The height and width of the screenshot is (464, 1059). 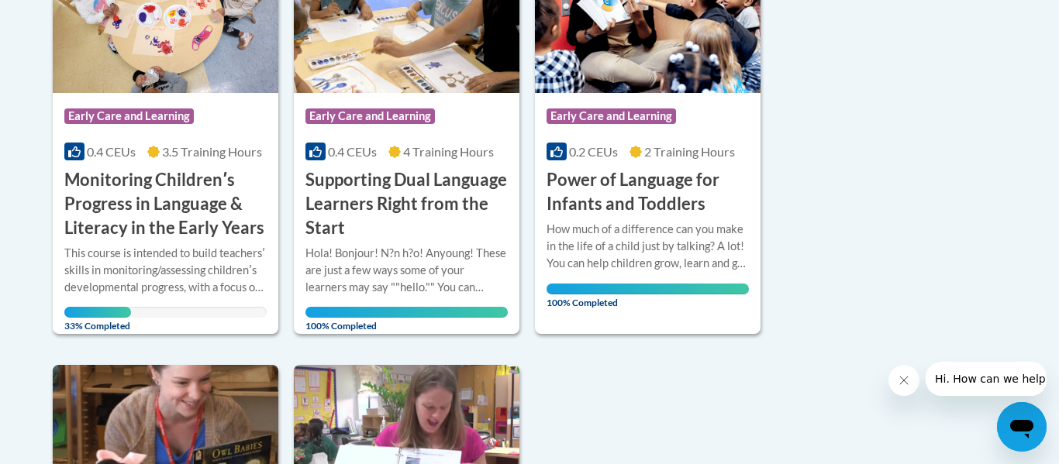 I want to click on h3: Monitoring Childrenʹs Progress in Language & Literacy in the Early Years, so click(x=165, y=204).